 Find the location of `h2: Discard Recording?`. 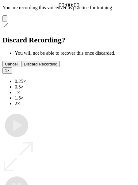

h2: Discard Recording? is located at coordinates (69, 40).